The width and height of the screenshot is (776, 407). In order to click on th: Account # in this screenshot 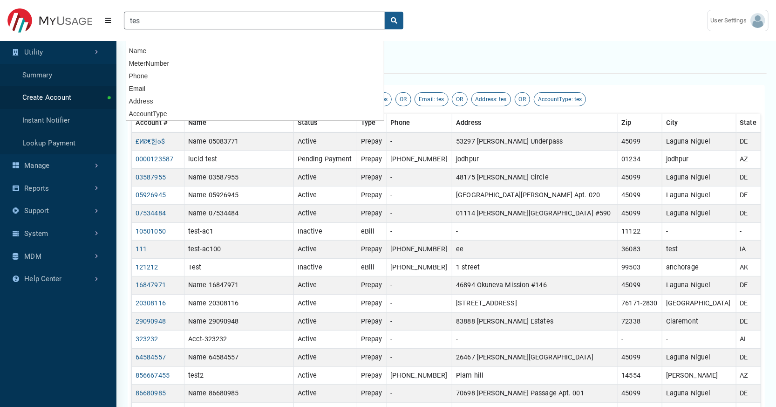, I will do `click(158, 123)`.